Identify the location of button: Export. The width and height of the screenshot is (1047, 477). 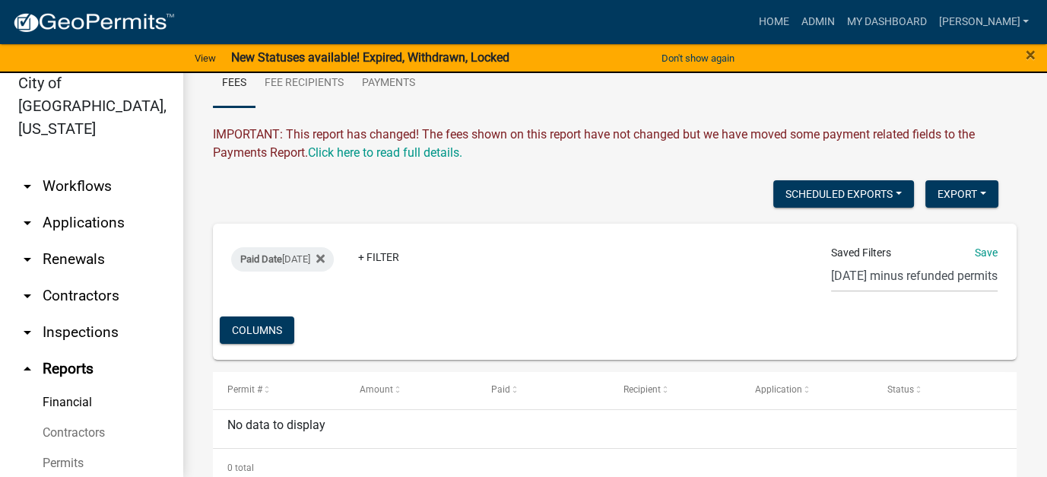
(962, 194).